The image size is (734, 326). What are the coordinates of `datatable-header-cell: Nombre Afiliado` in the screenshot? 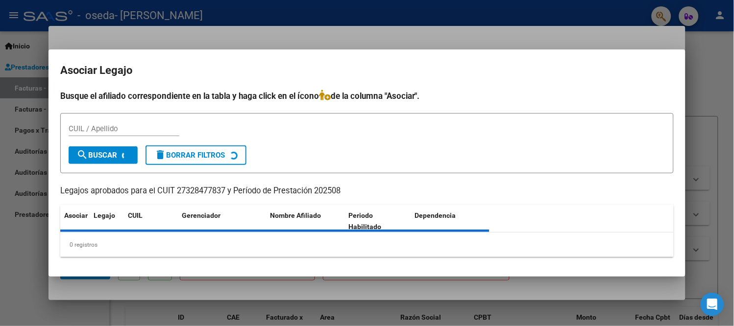 It's located at (305, 221).